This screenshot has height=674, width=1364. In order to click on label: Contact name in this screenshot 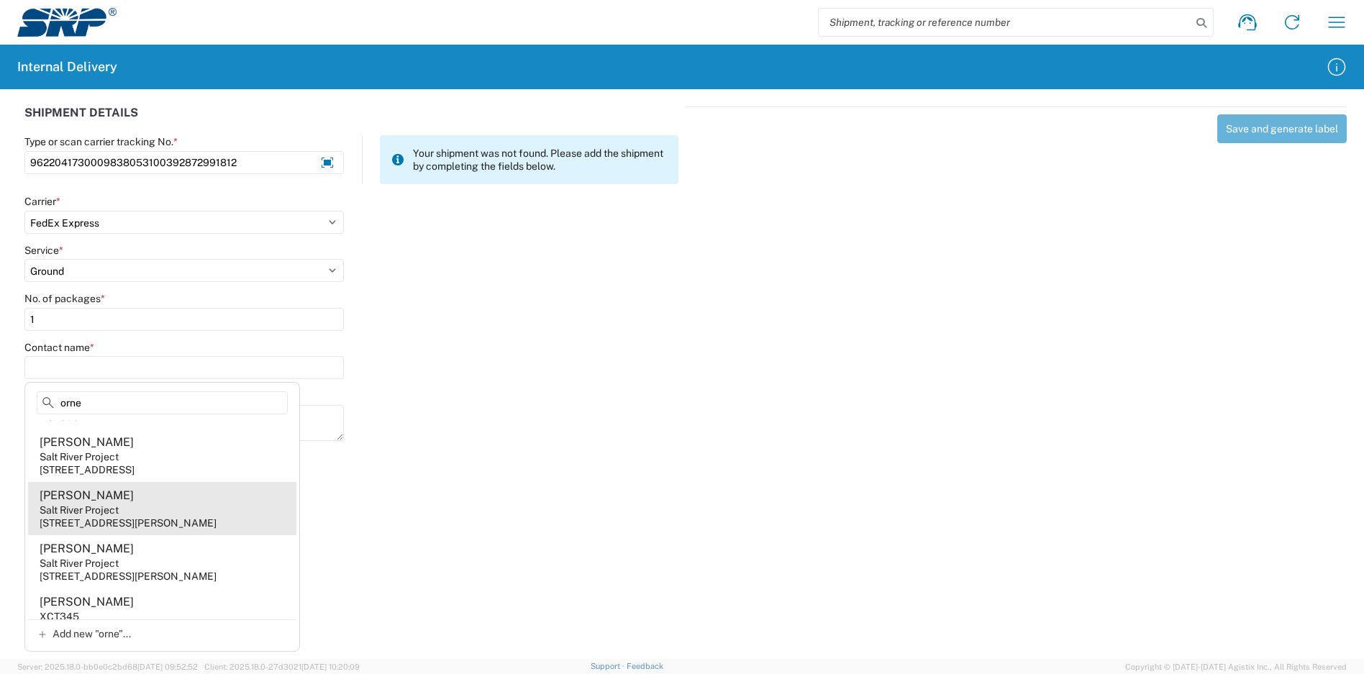, I will do `click(59, 347)`.